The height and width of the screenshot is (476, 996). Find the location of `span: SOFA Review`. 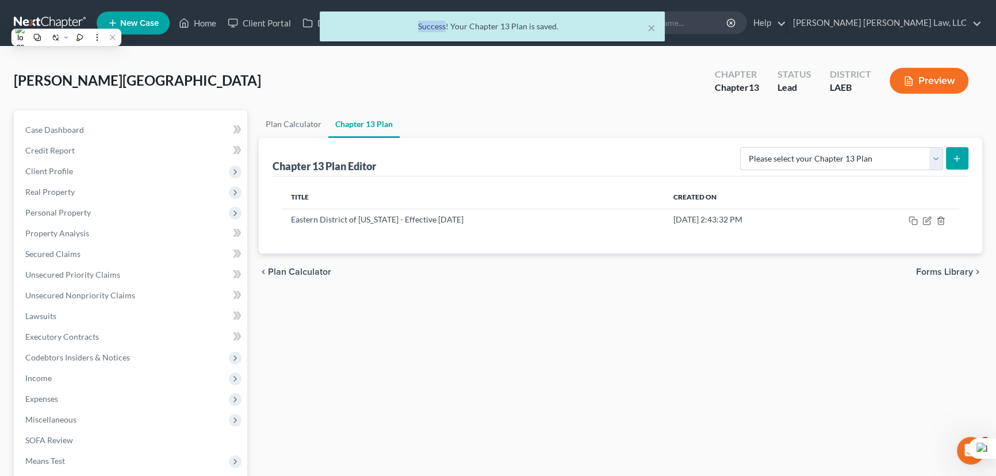

span: SOFA Review is located at coordinates (49, 440).